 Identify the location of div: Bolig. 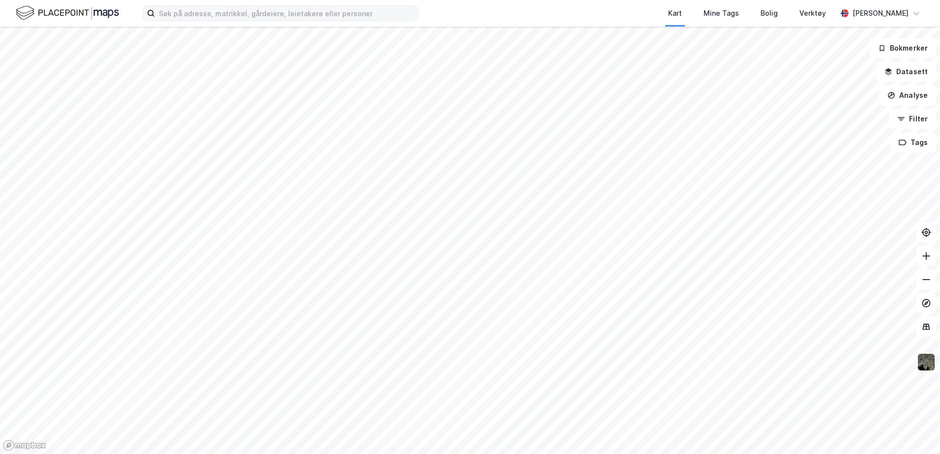
(769, 13).